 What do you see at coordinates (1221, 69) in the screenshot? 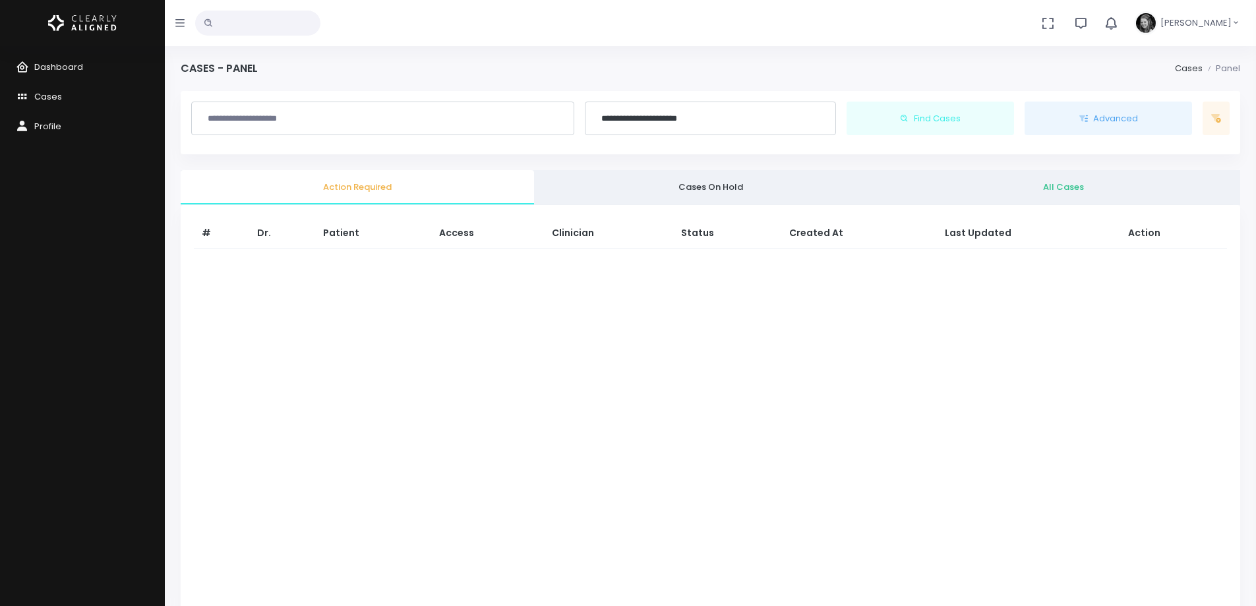
I see `li: Panel` at bounding box center [1221, 69].